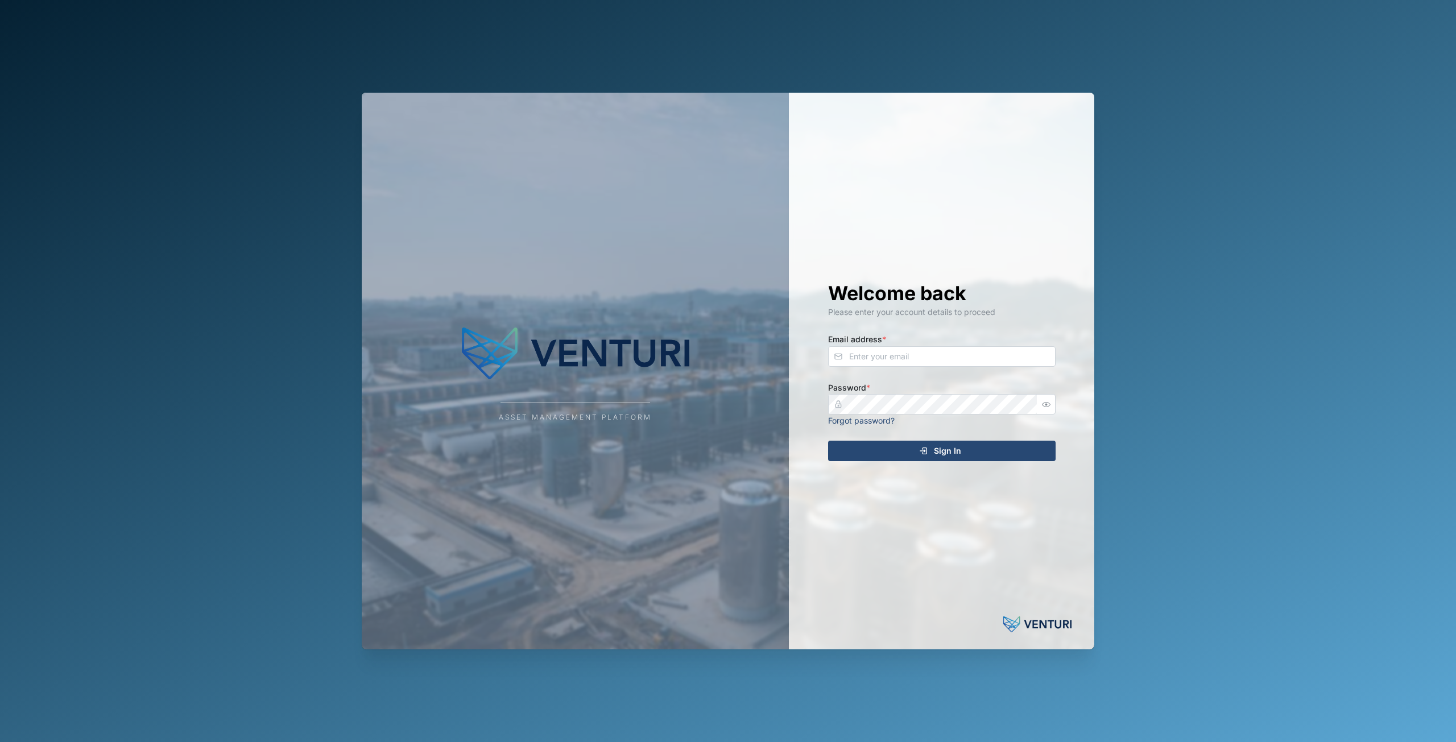 Image resolution: width=1456 pixels, height=742 pixels. What do you see at coordinates (575, 354) in the screenshot?
I see `img: Company Logo` at bounding box center [575, 354].